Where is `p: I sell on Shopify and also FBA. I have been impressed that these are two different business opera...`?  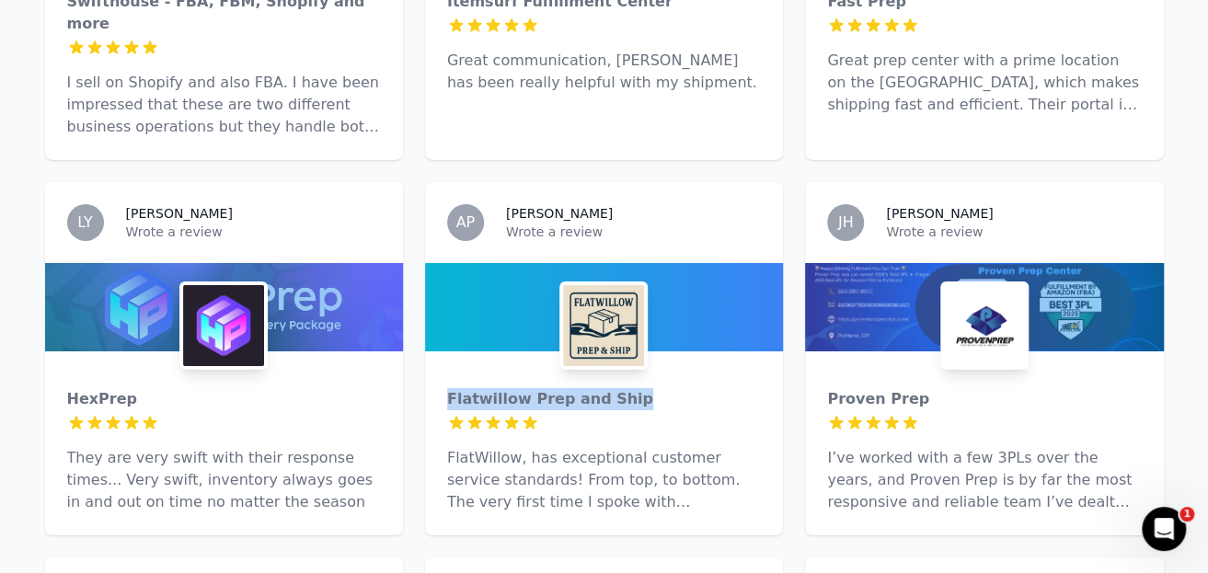
p: I sell on Shopify and also FBA. I have been impressed that these are two different business opera... is located at coordinates (224, 105).